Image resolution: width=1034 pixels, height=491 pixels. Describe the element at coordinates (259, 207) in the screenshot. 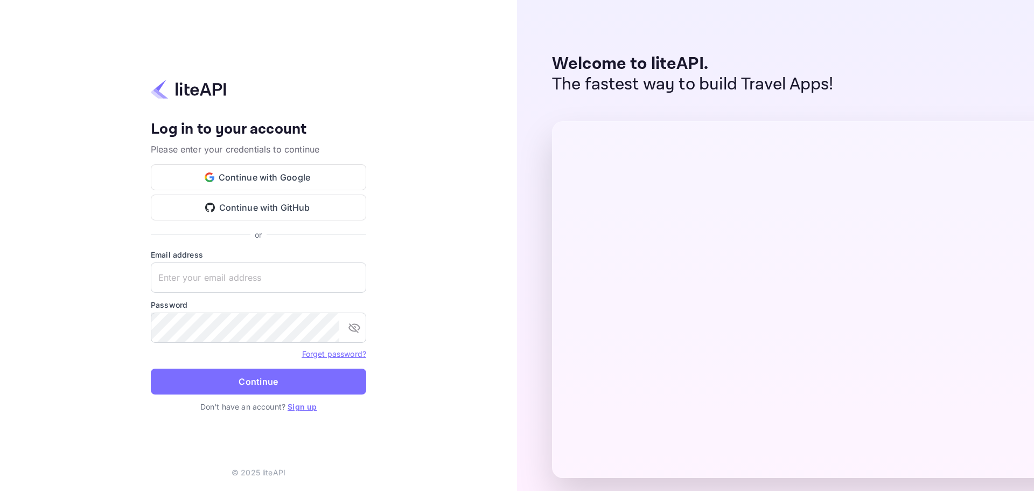

I see `button: Continue with GitHub` at that location.